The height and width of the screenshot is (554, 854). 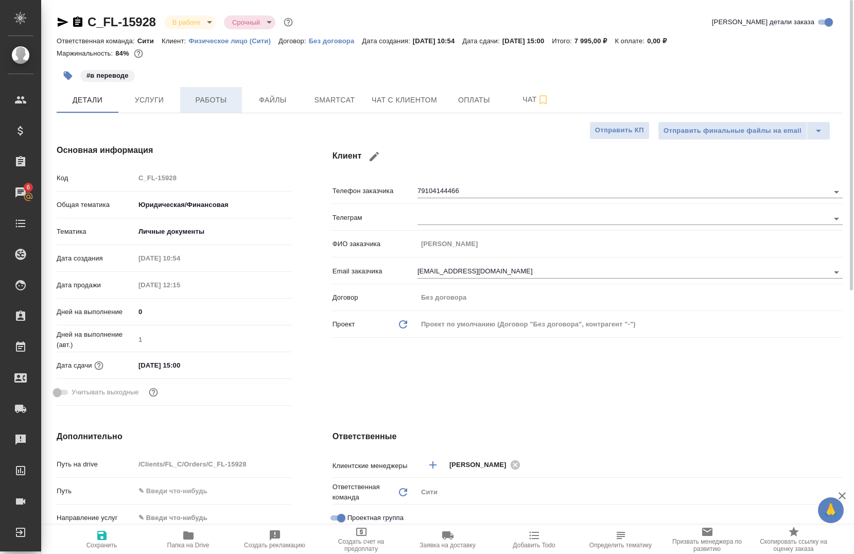 I want to click on span: Smartcat, so click(x=335, y=100).